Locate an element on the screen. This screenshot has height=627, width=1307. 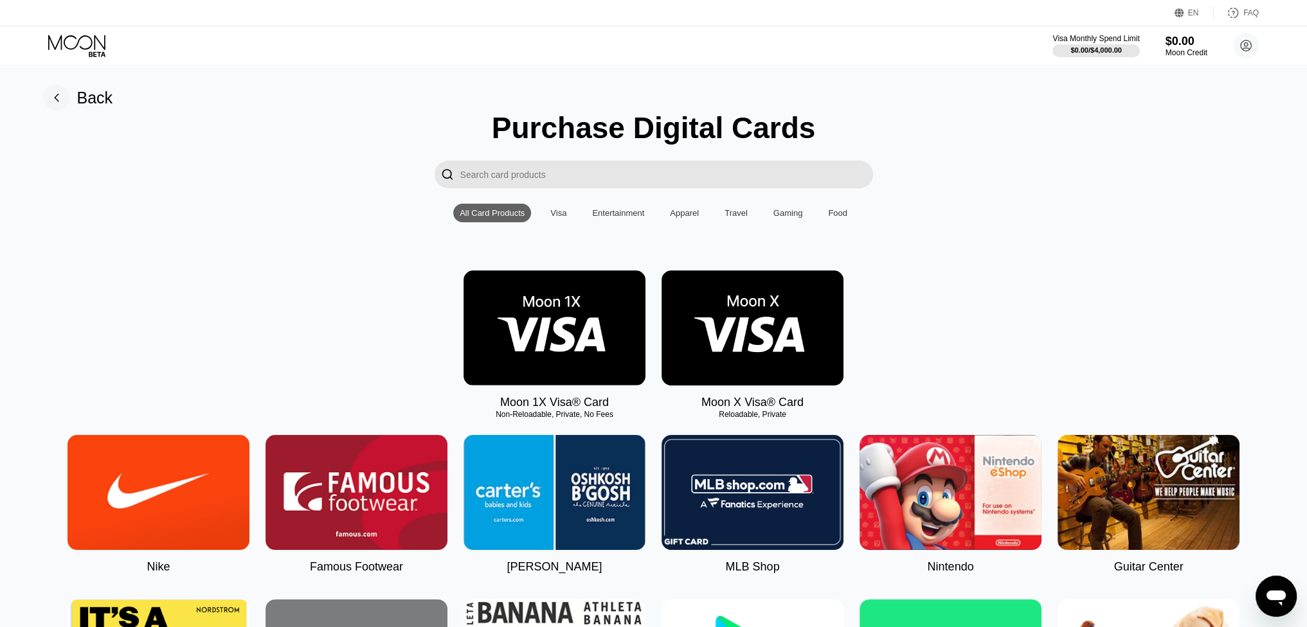
div: Entertainment is located at coordinates (618, 213).